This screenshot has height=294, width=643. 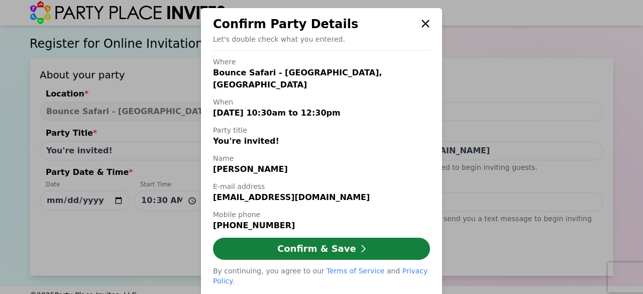 I want to click on p: Let's double check what you entered., so click(x=322, y=39).